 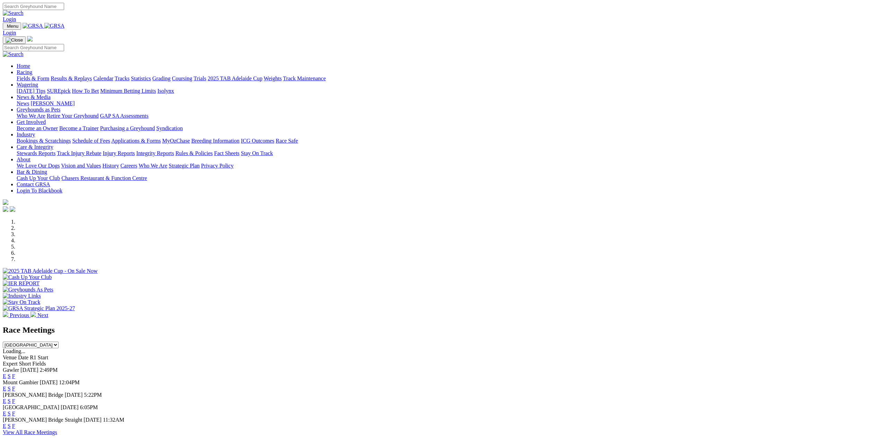 I want to click on a: Retire Your Greyhound, so click(x=73, y=116).